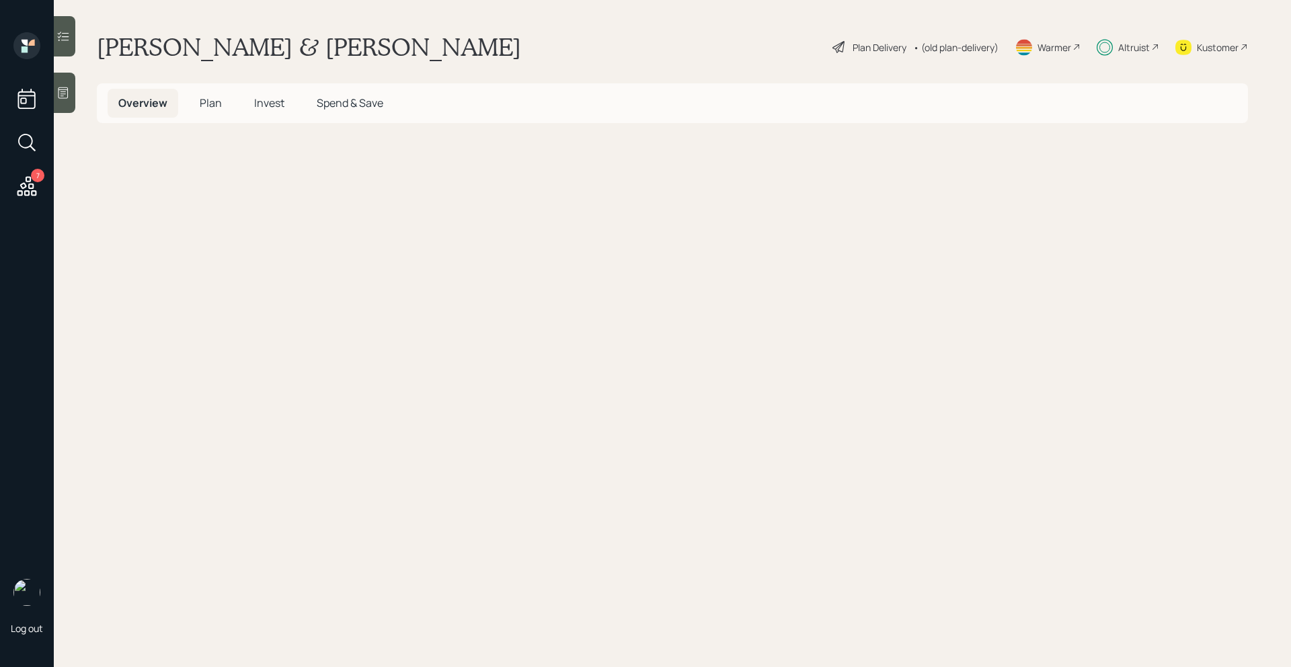 This screenshot has height=667, width=1291. I want to click on div: Warmer, so click(1054, 47).